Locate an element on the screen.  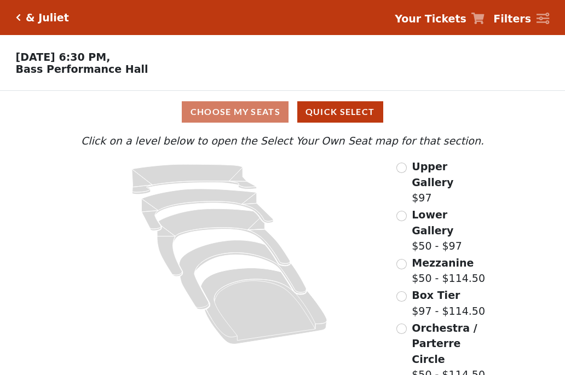
a: Filters is located at coordinates (521, 19).